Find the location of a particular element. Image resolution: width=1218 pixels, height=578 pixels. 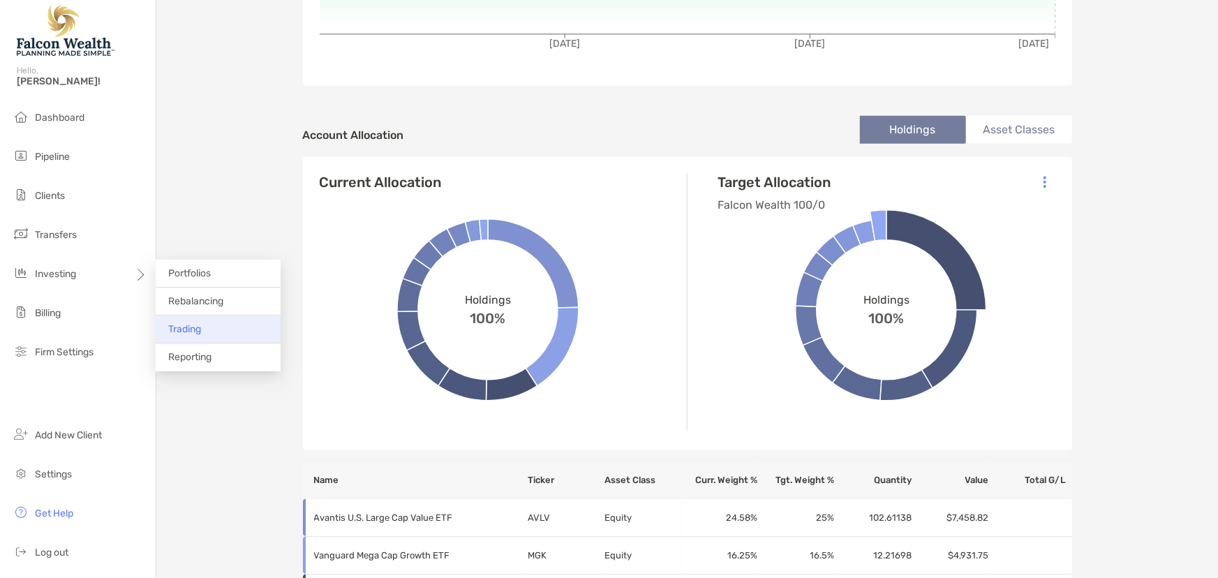

span: Portfolios is located at coordinates (189, 273).